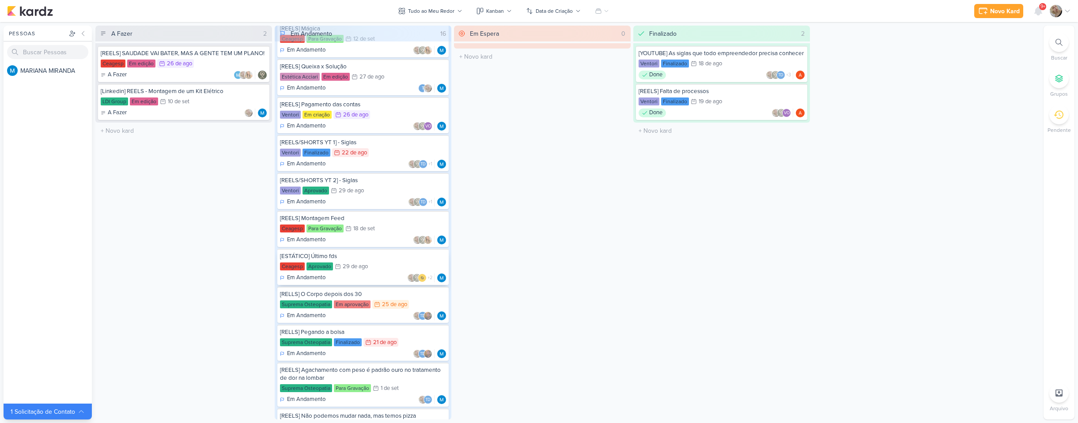  Describe the element at coordinates (364, 39) in the screenshot. I see `div: 12 de set` at that location.